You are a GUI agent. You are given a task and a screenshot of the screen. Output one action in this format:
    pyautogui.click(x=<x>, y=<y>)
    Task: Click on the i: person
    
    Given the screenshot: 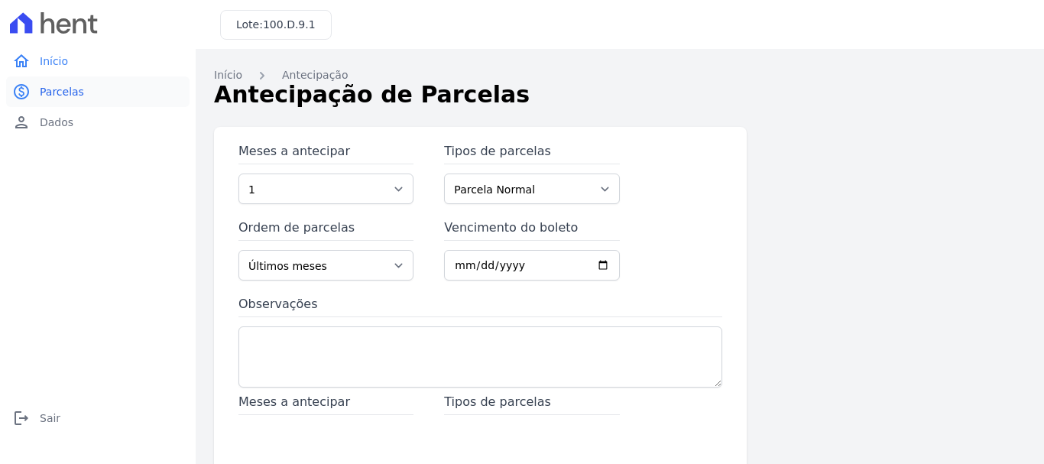 What is the action you would take?
    pyautogui.click(x=21, y=122)
    